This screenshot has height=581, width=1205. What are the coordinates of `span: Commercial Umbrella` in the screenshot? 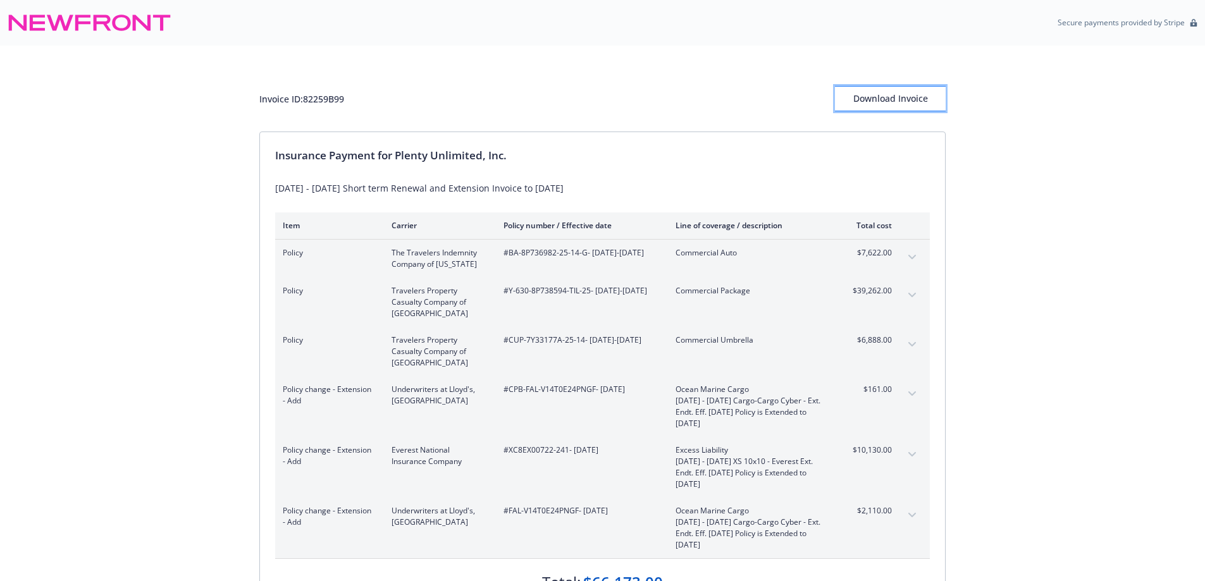 It's located at (750, 340).